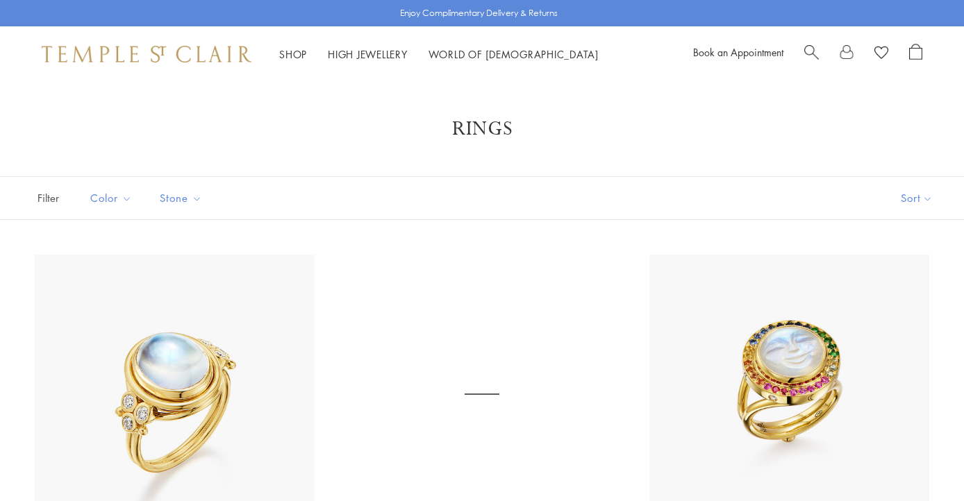  Describe the element at coordinates (367, 54) in the screenshot. I see `a: High JewelleryHigh Jewellery` at that location.